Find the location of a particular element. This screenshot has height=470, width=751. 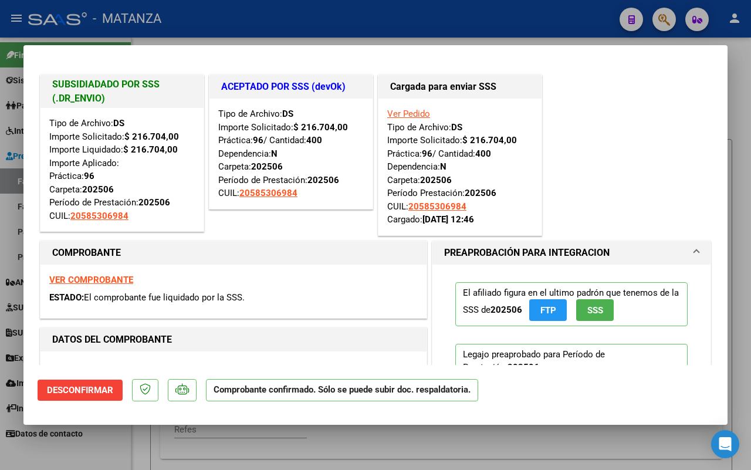

span: FTP is located at coordinates (548, 310).